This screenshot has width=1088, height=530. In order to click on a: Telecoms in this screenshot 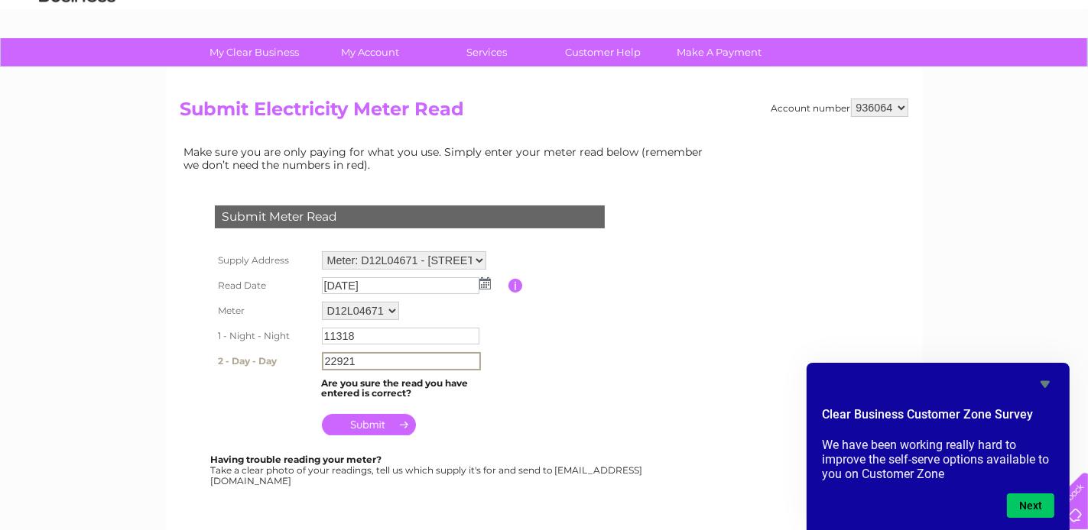, I will do `click(923, 70)`.